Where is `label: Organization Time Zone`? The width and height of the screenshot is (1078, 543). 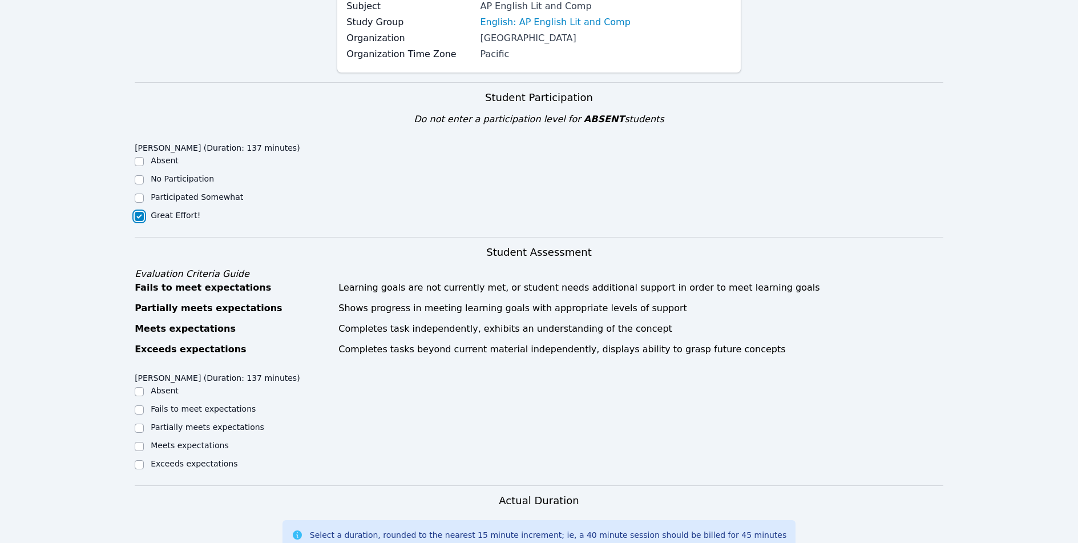 label: Organization Time Zone is located at coordinates (410, 54).